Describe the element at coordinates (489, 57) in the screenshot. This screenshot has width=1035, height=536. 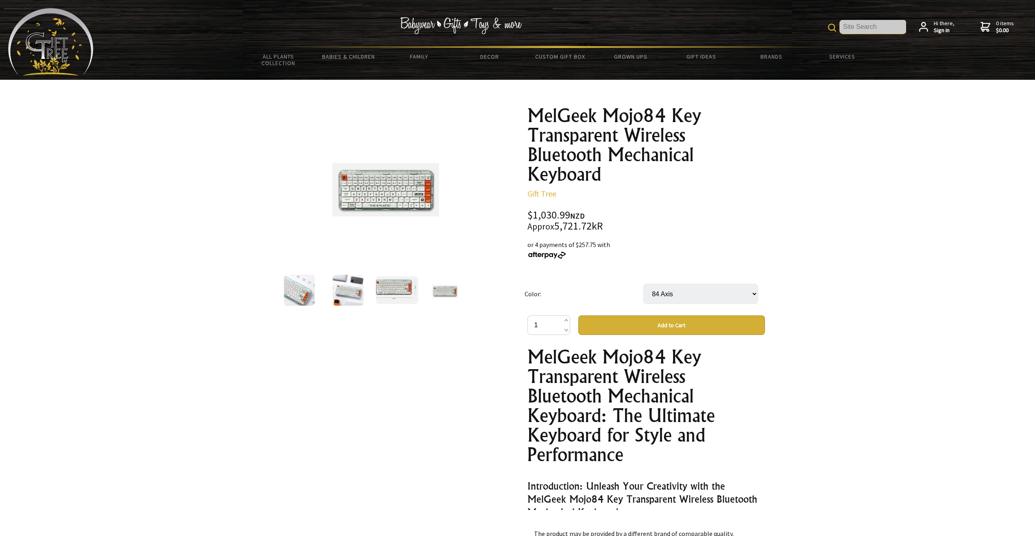
I see `a: Decor` at that location.